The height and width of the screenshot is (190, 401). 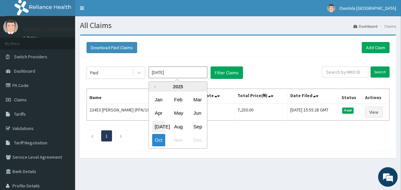 What do you see at coordinates (238, 25) in the screenshot?
I see `h1: All Claims` at bounding box center [238, 25].